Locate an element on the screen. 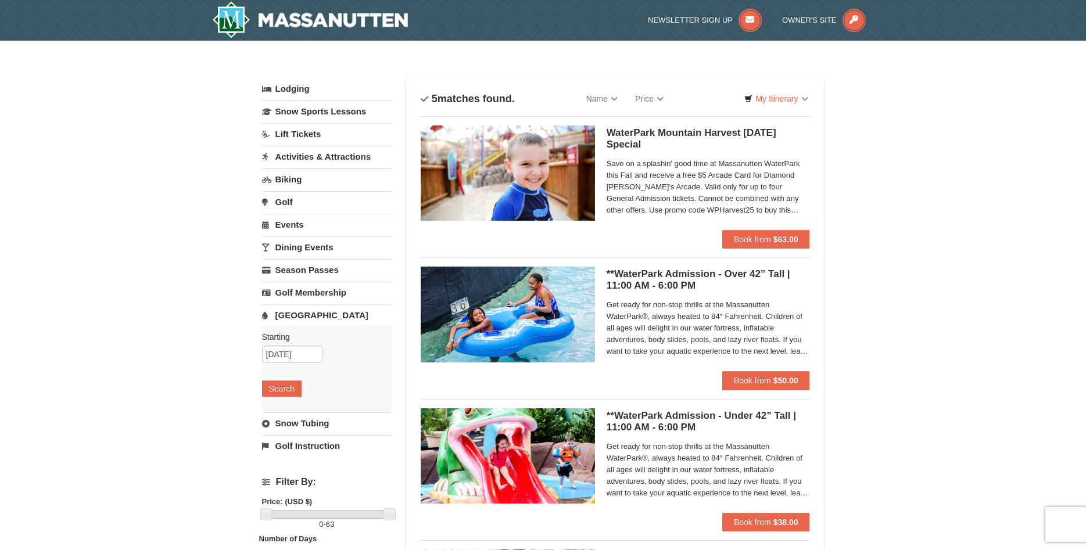 This screenshot has width=1086, height=550. strong: Number of Days is located at coordinates (288, 538).